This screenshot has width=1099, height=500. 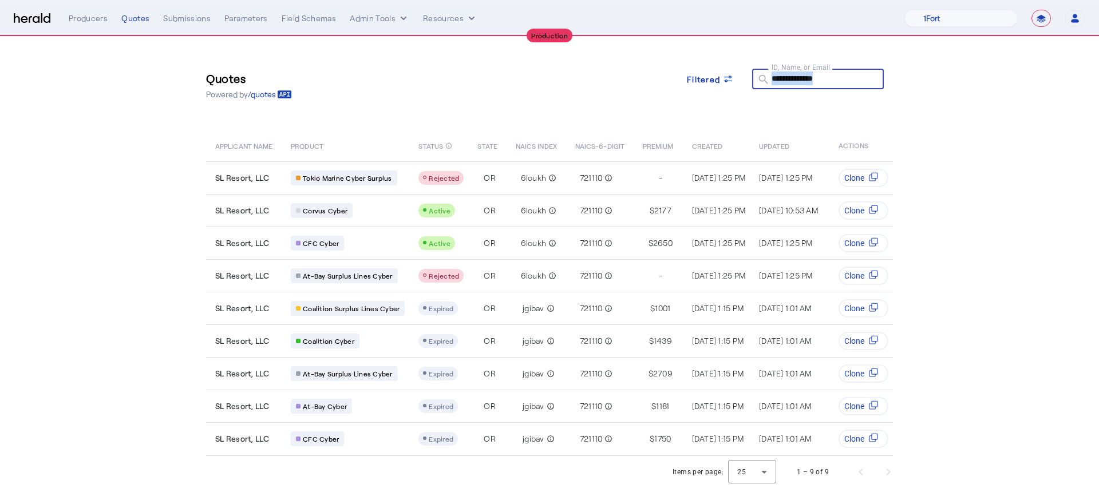 I want to click on span: At-Bay Cyber, so click(x=325, y=406).